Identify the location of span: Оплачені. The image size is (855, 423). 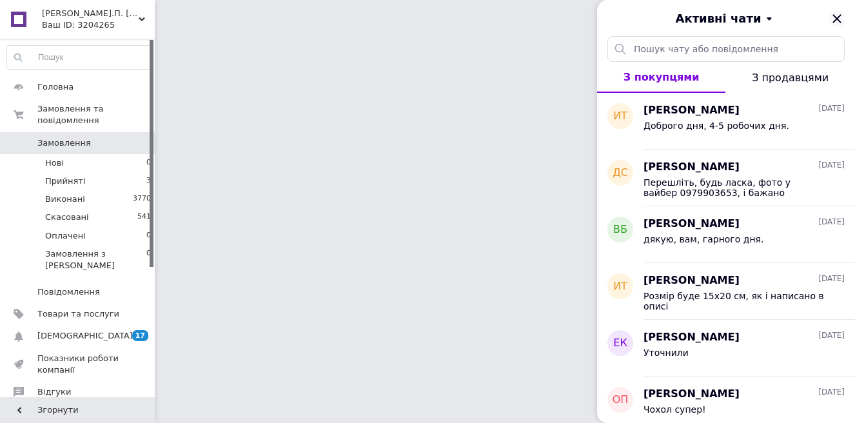
(65, 236).